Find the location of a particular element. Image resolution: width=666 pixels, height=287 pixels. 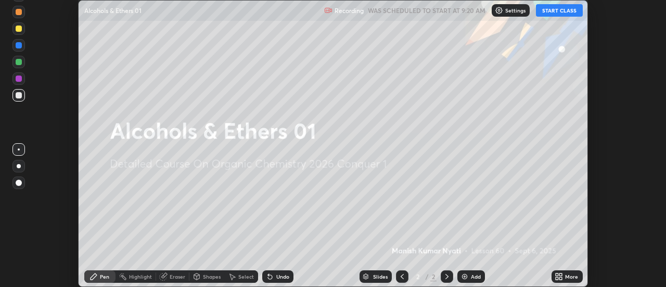

img: recording.375f2c34.svg is located at coordinates (328, 10).